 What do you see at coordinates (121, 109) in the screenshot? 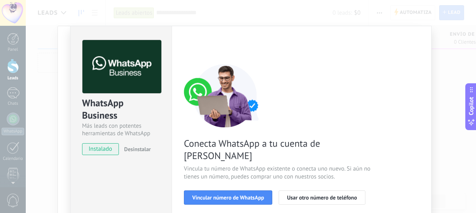
I see `div: WhatsApp Business` at bounding box center [121, 109].